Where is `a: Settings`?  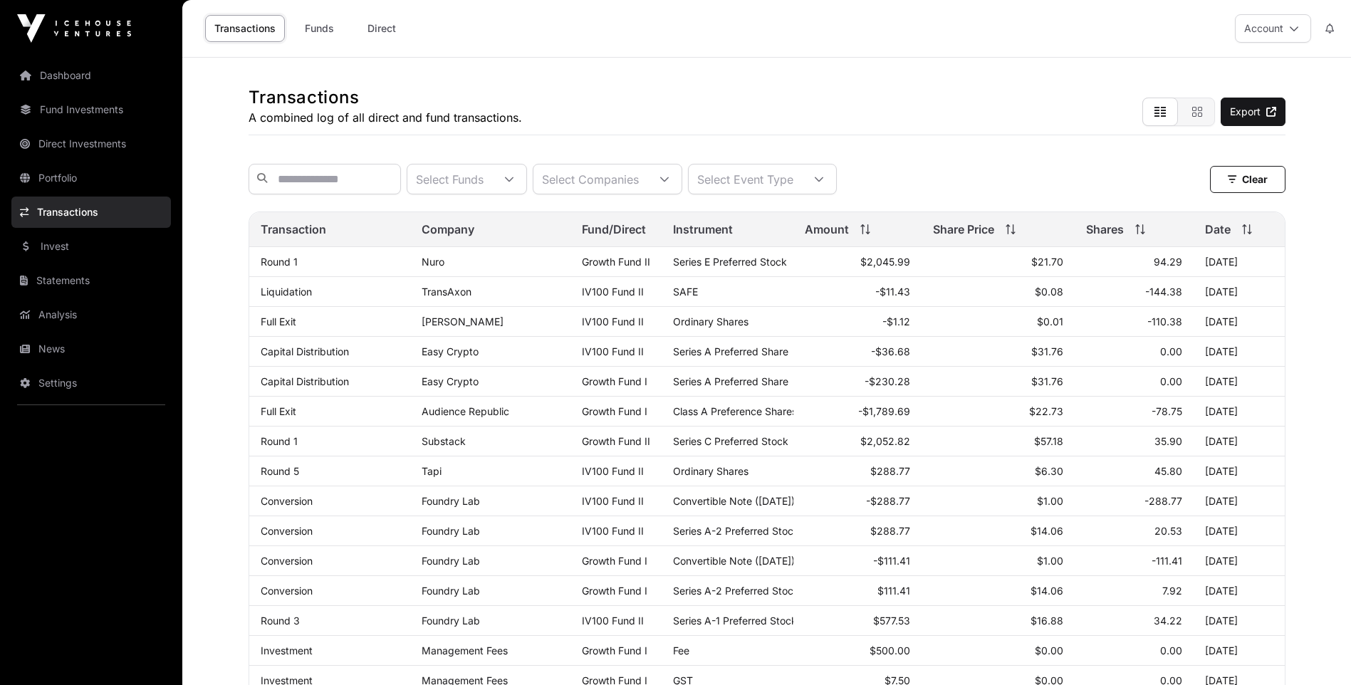
a: Settings is located at coordinates (91, 383).